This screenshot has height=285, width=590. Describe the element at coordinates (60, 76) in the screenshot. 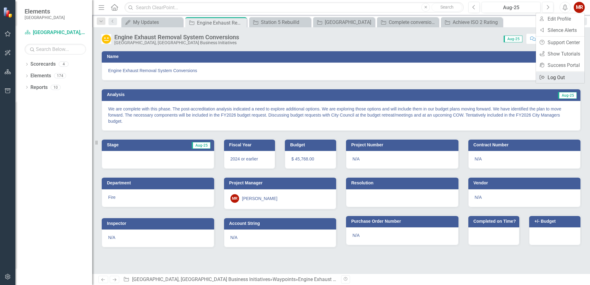

I see `div: 174` at that location.